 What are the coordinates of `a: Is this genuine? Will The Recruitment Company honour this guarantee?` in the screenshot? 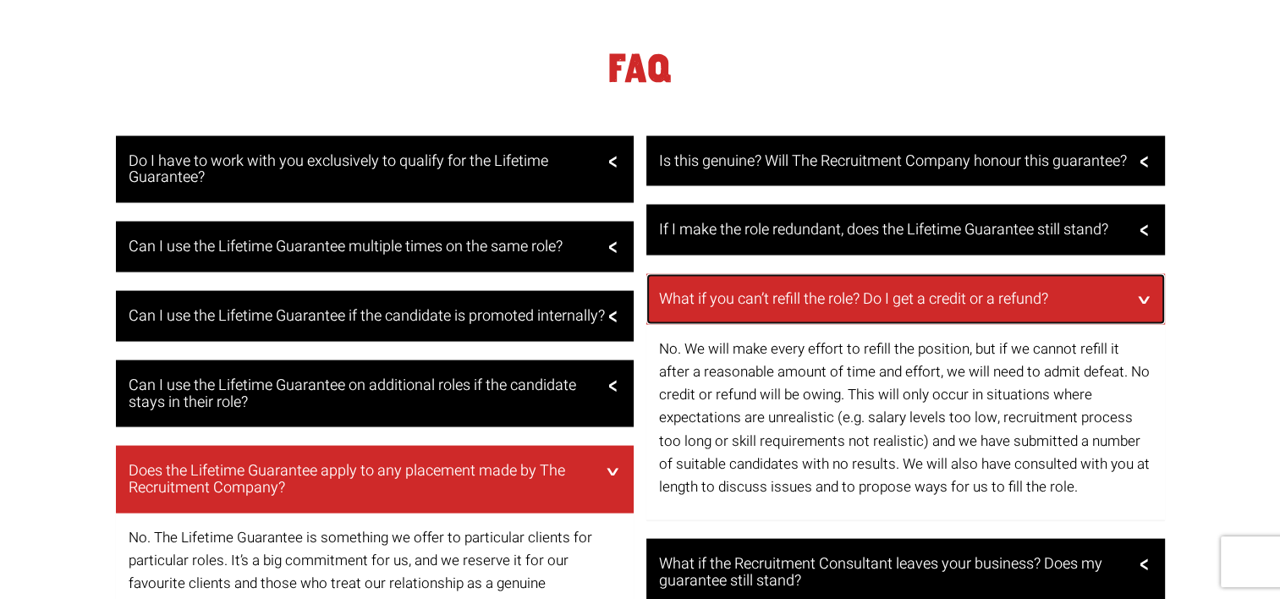 It's located at (905, 162).